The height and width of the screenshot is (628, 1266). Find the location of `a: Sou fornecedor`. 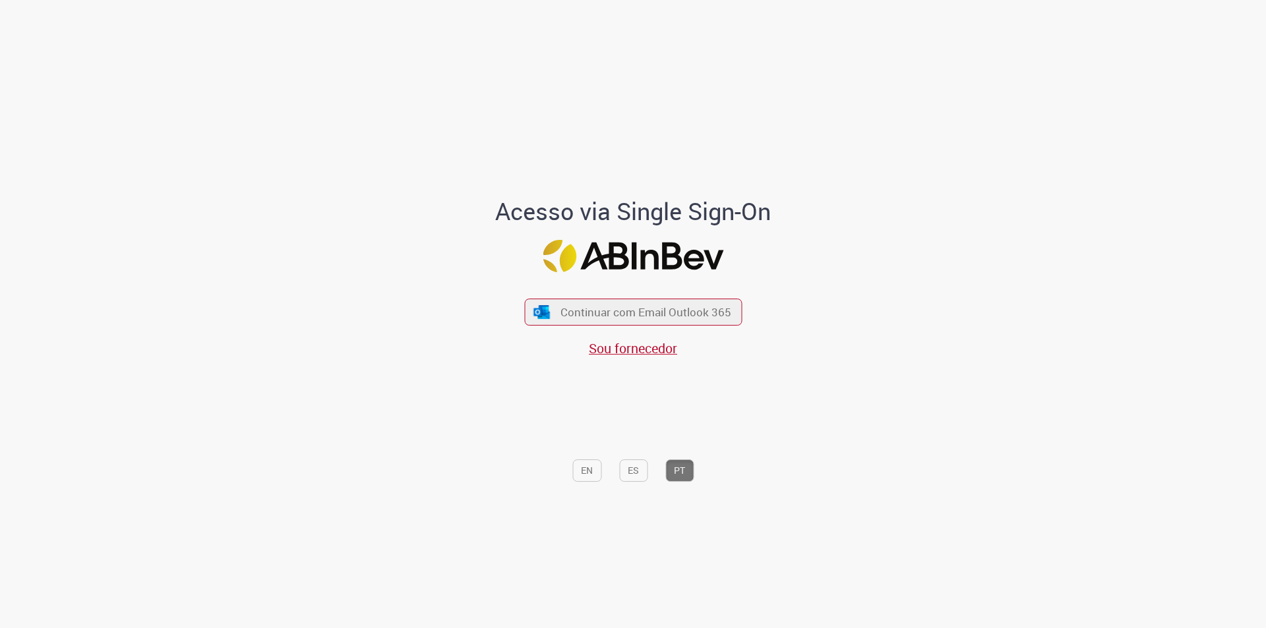

a: Sou fornecedor is located at coordinates (633, 349).